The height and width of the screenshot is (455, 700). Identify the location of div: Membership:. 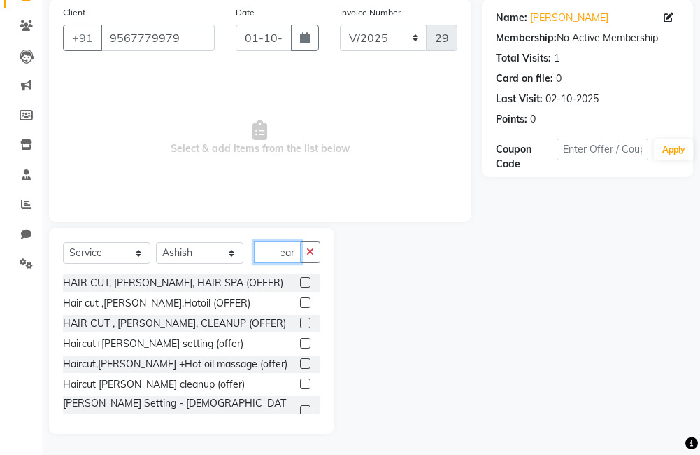
(526, 38).